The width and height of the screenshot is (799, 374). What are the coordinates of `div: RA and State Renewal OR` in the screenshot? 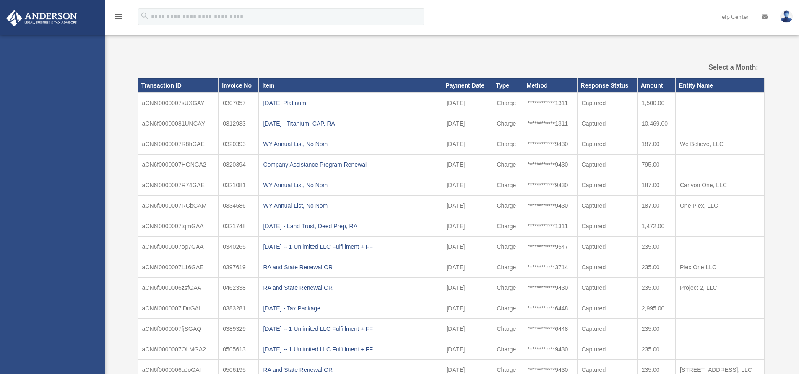 It's located at (350, 288).